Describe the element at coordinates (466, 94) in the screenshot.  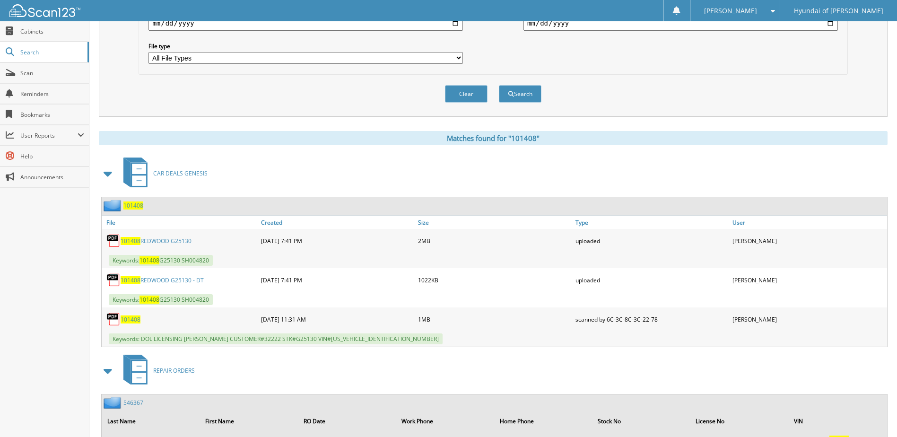
I see `button: Clear` at that location.